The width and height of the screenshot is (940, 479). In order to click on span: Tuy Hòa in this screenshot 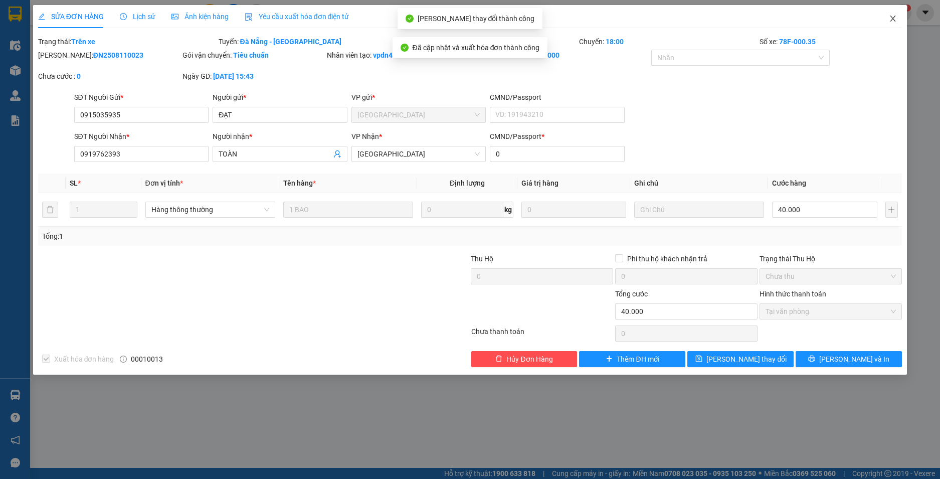, I will do `click(419, 154)`.